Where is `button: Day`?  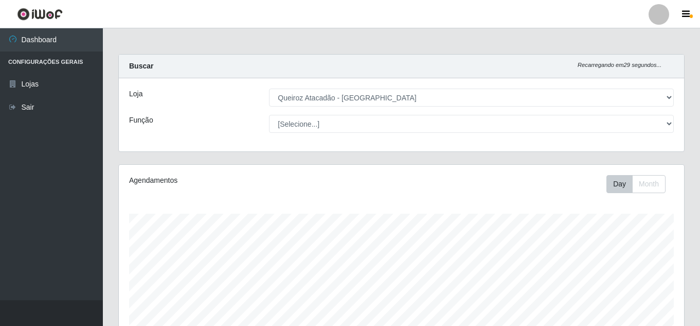
button: Day is located at coordinates (619, 184).